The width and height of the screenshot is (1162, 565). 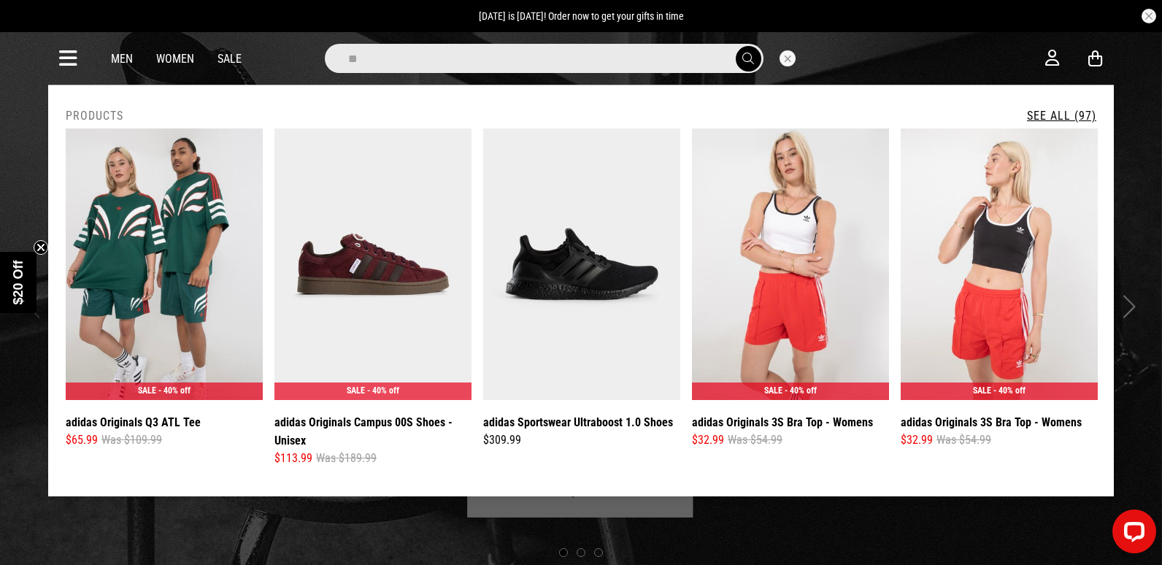 I want to click on button: Close search, so click(x=788, y=58).